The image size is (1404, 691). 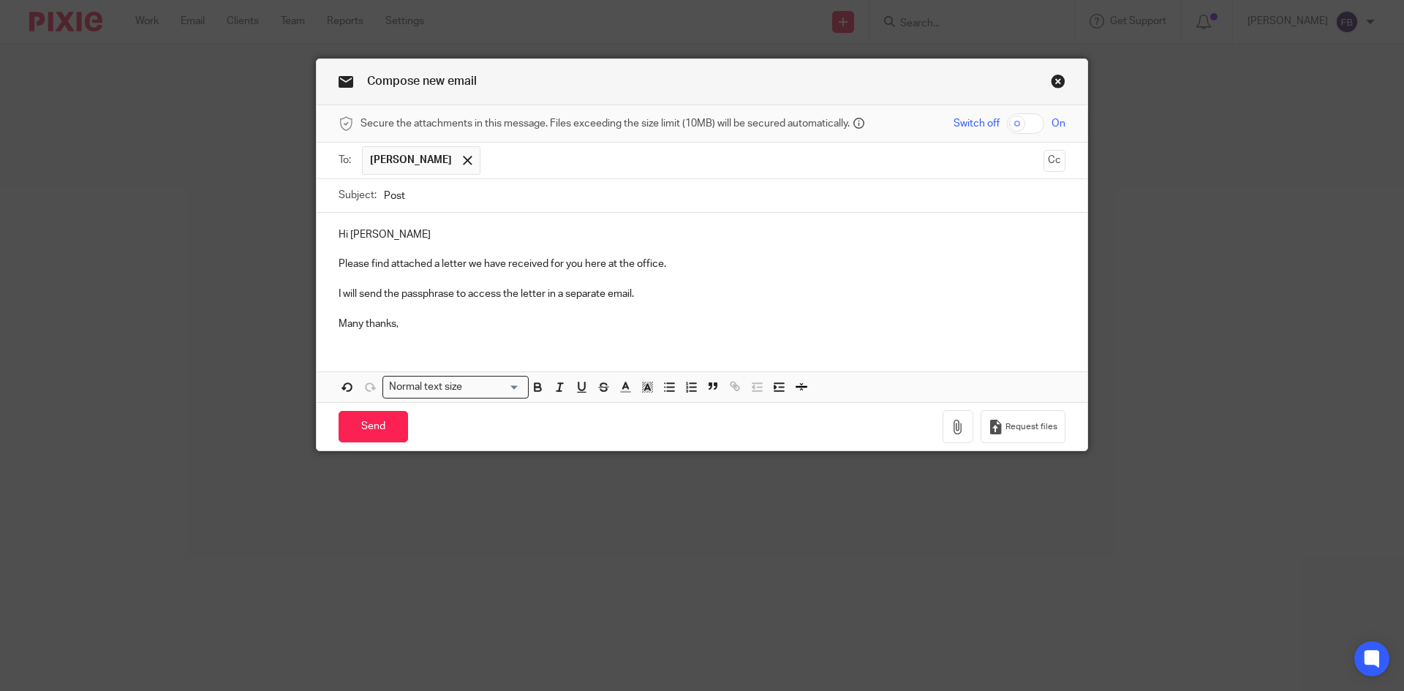 I want to click on a: Close this dialog window, so click(x=1058, y=83).